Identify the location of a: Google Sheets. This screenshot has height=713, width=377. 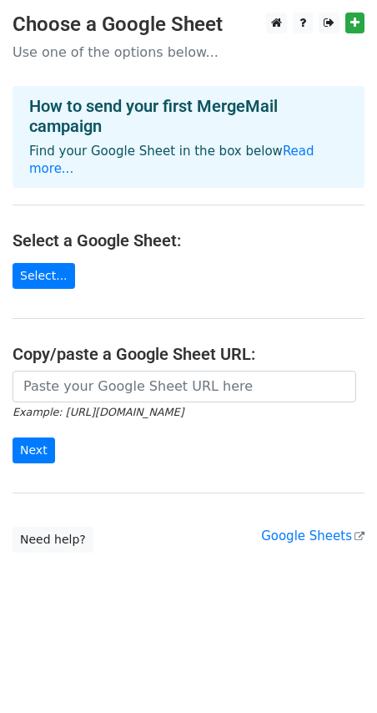
(313, 536).